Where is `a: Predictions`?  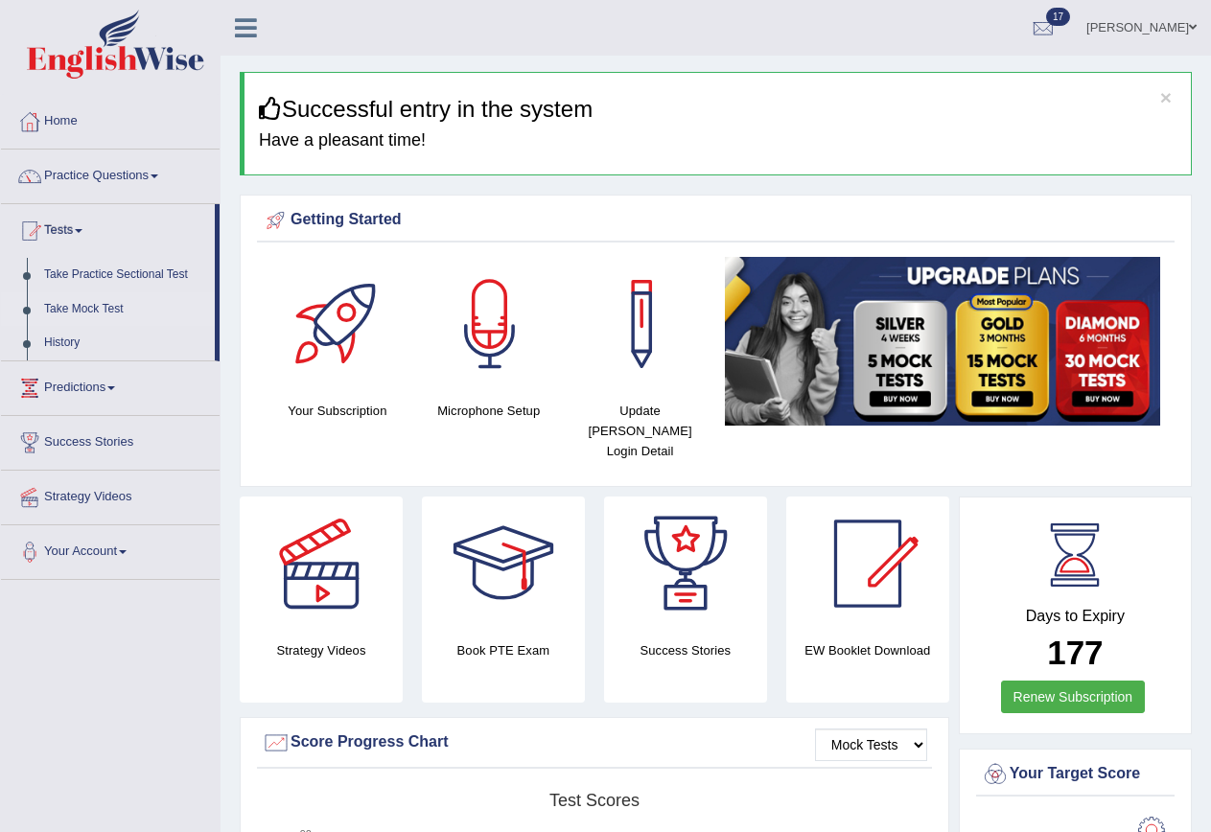 a: Predictions is located at coordinates (110, 385).